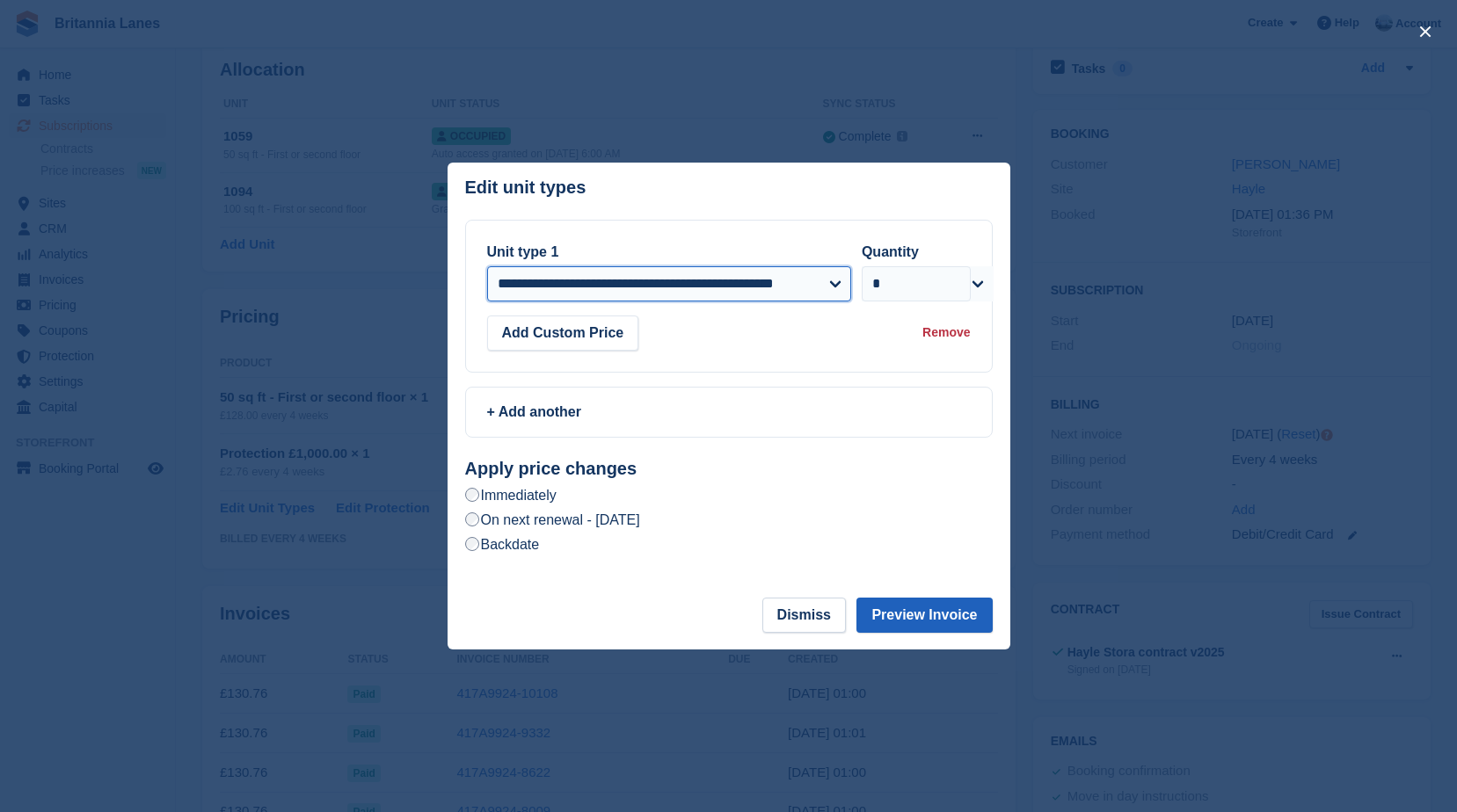 The image size is (1457, 812). I want to click on label: Unit type 1, so click(523, 251).